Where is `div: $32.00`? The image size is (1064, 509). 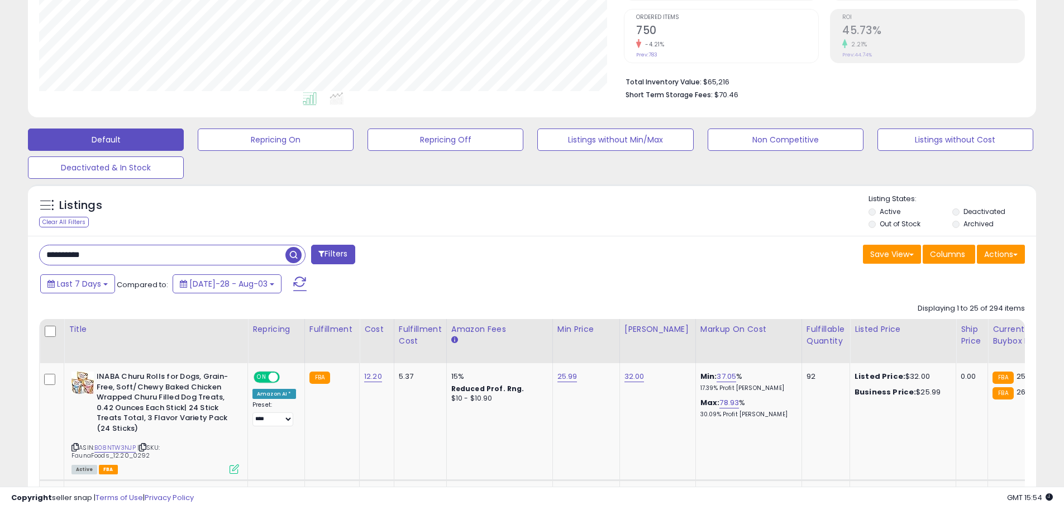 div: $32.00 is located at coordinates (901, 376).